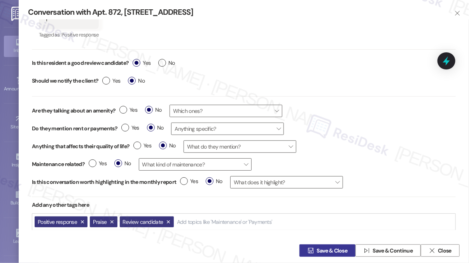 Image resolution: width=469 pixels, height=263 pixels. I want to click on span: What do they mention?, so click(240, 147).